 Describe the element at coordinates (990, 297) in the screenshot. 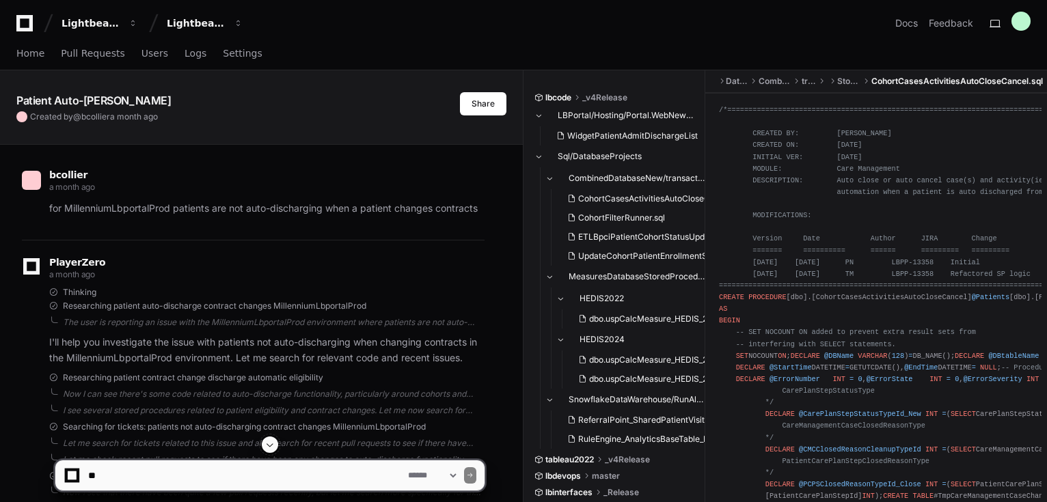

I see `span: @Patients` at that location.